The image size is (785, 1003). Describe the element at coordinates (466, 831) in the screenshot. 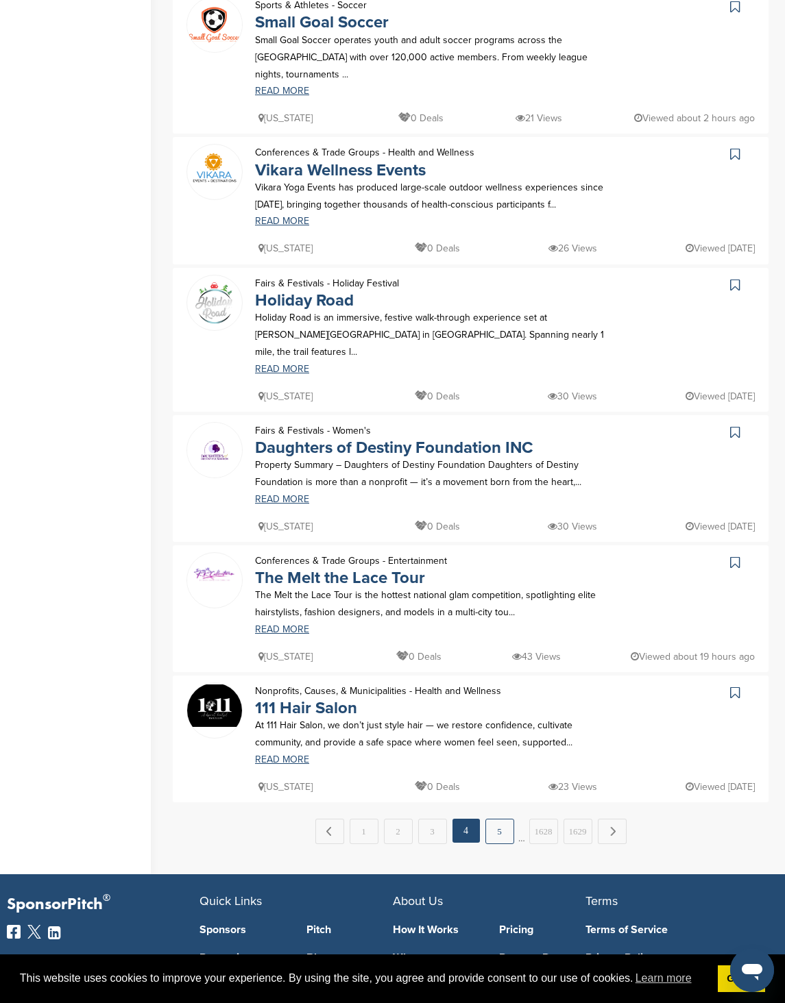

I see `em: 4` at that location.